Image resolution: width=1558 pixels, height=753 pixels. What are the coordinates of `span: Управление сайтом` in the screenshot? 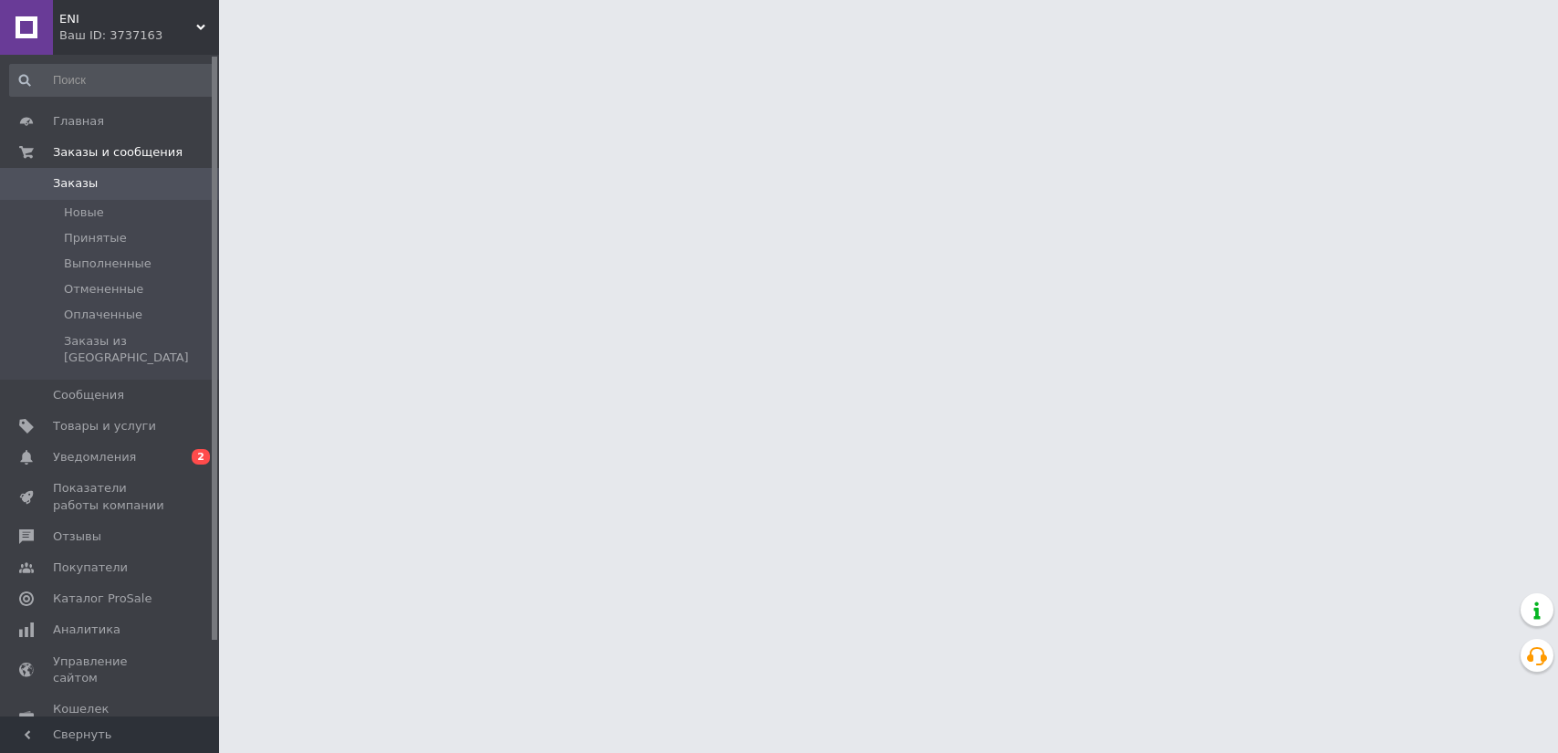 It's located at (110, 670).